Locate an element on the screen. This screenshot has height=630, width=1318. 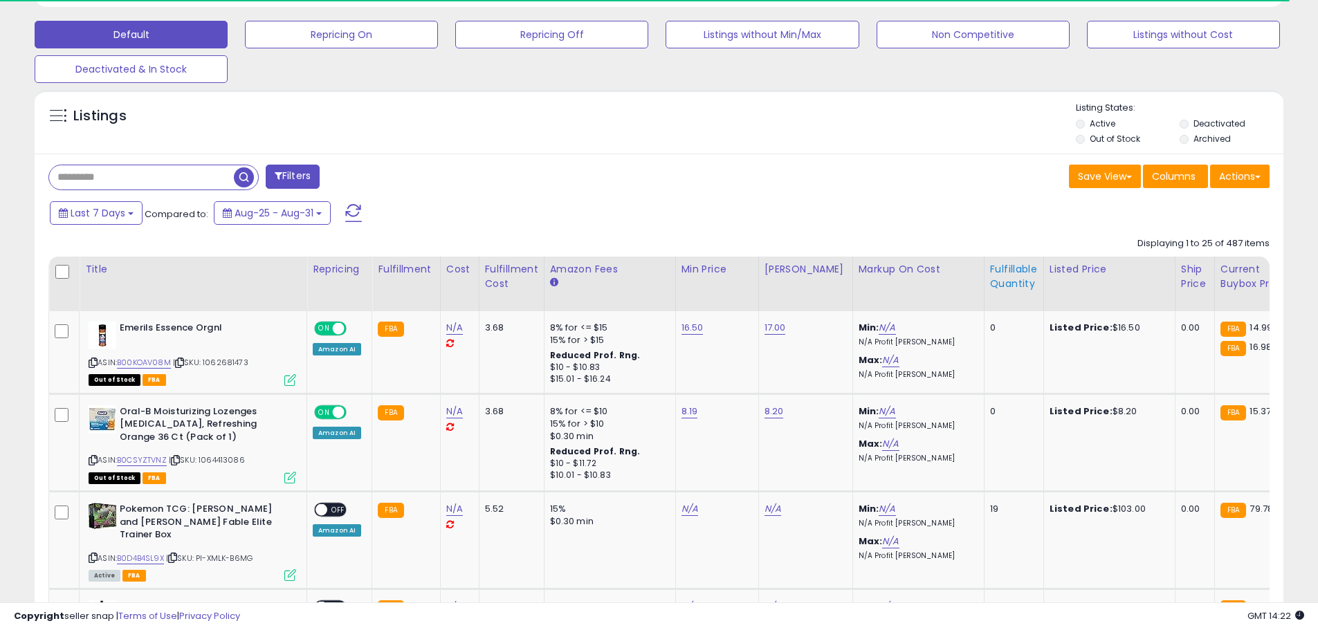
a: 16.50 is located at coordinates (693, 328).